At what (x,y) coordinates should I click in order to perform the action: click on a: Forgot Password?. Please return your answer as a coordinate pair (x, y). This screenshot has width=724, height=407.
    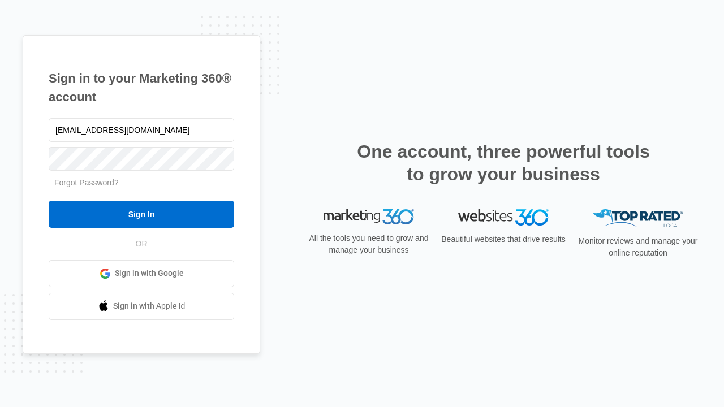
    Looking at the image, I should click on (87, 183).